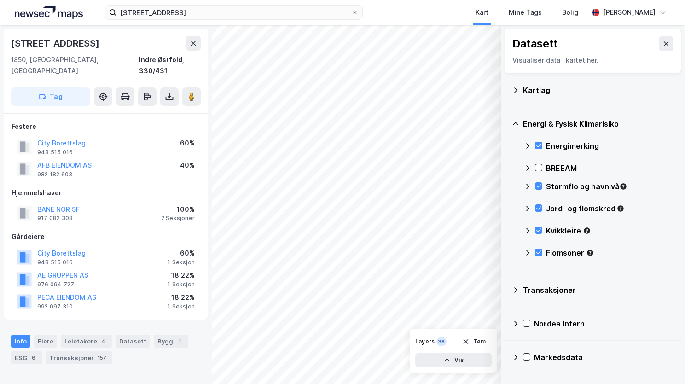  Describe the element at coordinates (180, 341) in the screenshot. I see `div: 1` at that location.